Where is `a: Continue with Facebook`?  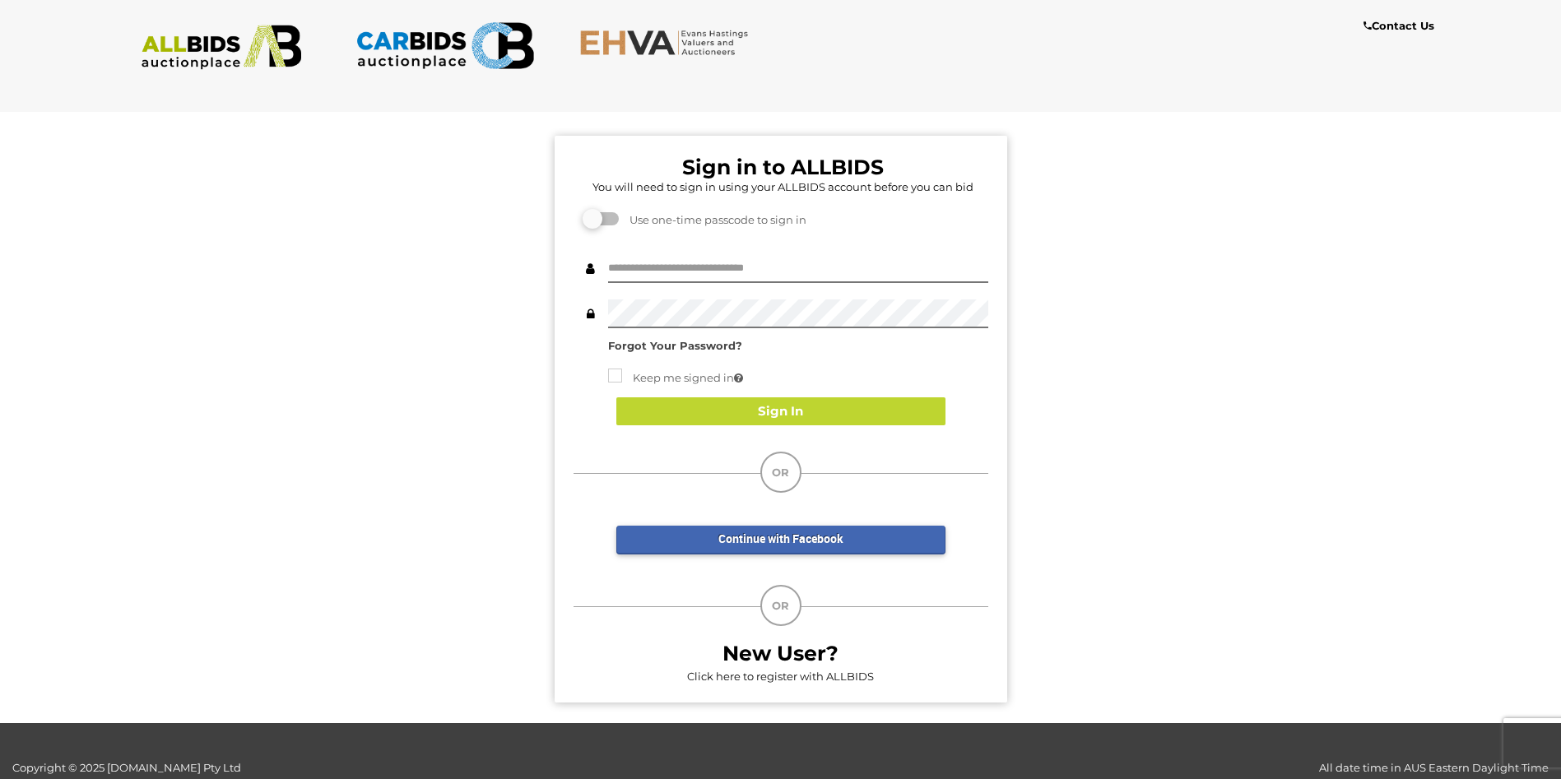
a: Continue with Facebook is located at coordinates (781, 540).